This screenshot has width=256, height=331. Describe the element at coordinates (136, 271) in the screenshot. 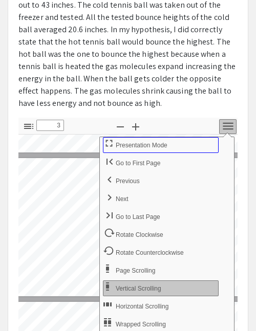

I see `span: Use Page Scrolling` at that location.